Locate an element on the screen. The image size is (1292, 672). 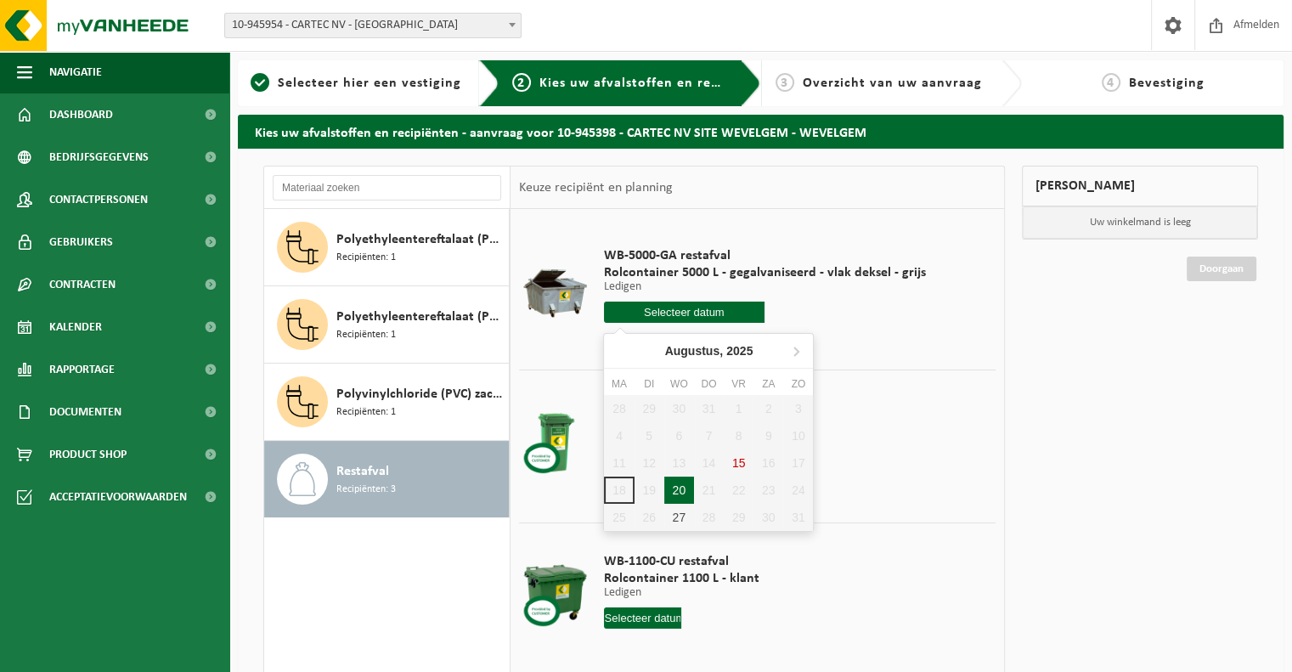
span: Polyethyleentereftalaat (PET-A) is located at coordinates (421, 240).